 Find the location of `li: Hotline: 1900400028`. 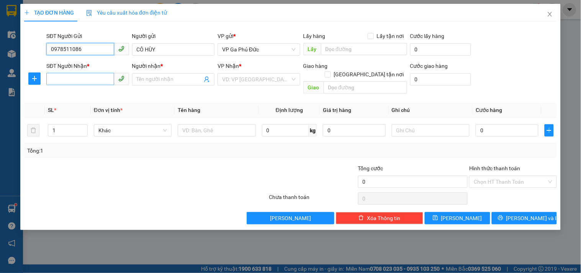

li: Hotline: 1900400028 is located at coordinates (196, 46).